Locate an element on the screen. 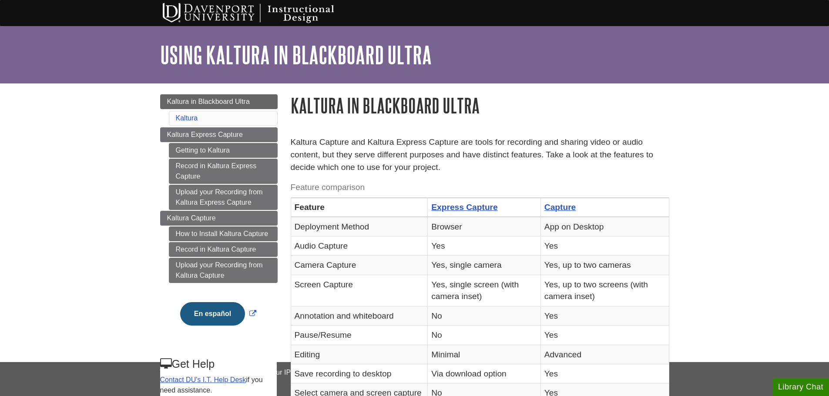 This screenshot has height=396, width=829. td: Yes, up to two screens (with camera inset) is located at coordinates (604, 291).